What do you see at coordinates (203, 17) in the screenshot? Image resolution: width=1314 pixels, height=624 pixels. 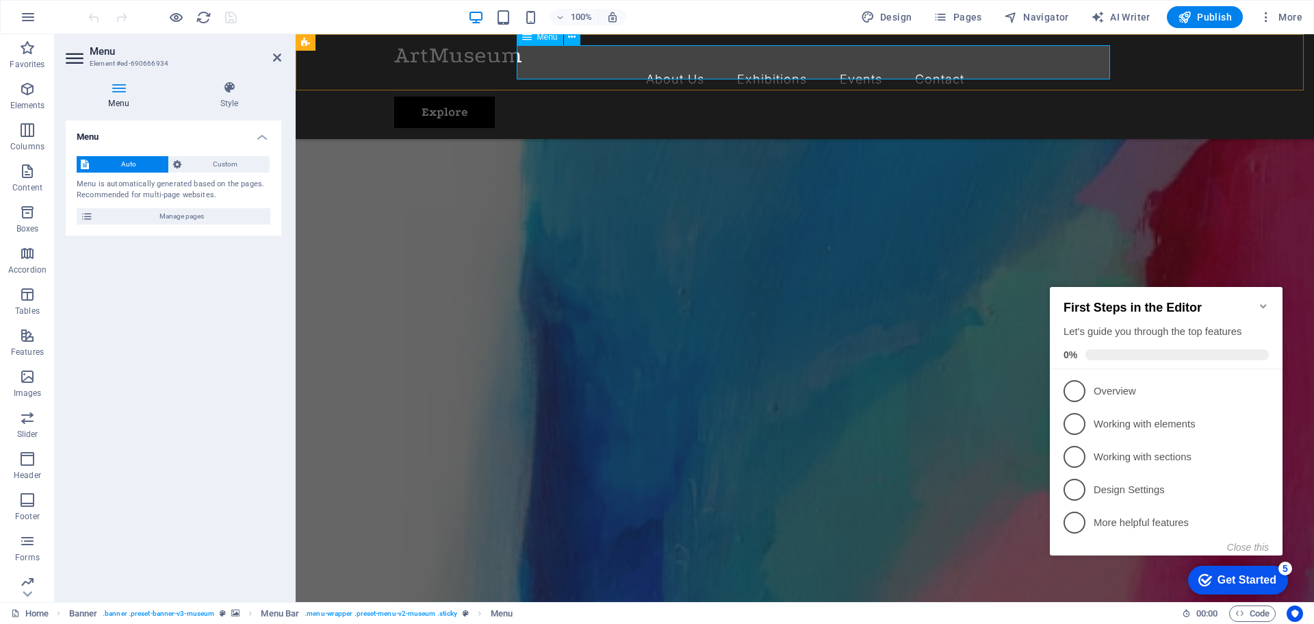 I see `button: reload` at bounding box center [203, 17].